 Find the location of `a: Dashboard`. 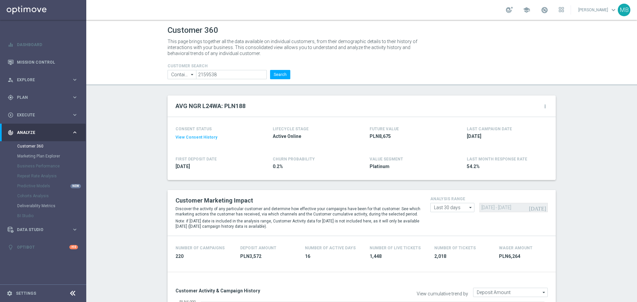

a: Dashboard is located at coordinates (47, 44).